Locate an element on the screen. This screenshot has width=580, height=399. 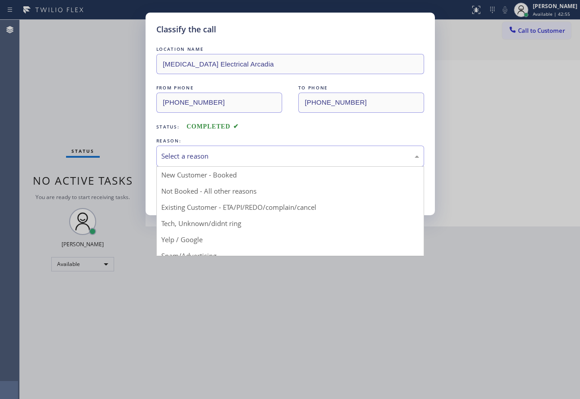
div: LOCATION NAME is located at coordinates (290, 49).